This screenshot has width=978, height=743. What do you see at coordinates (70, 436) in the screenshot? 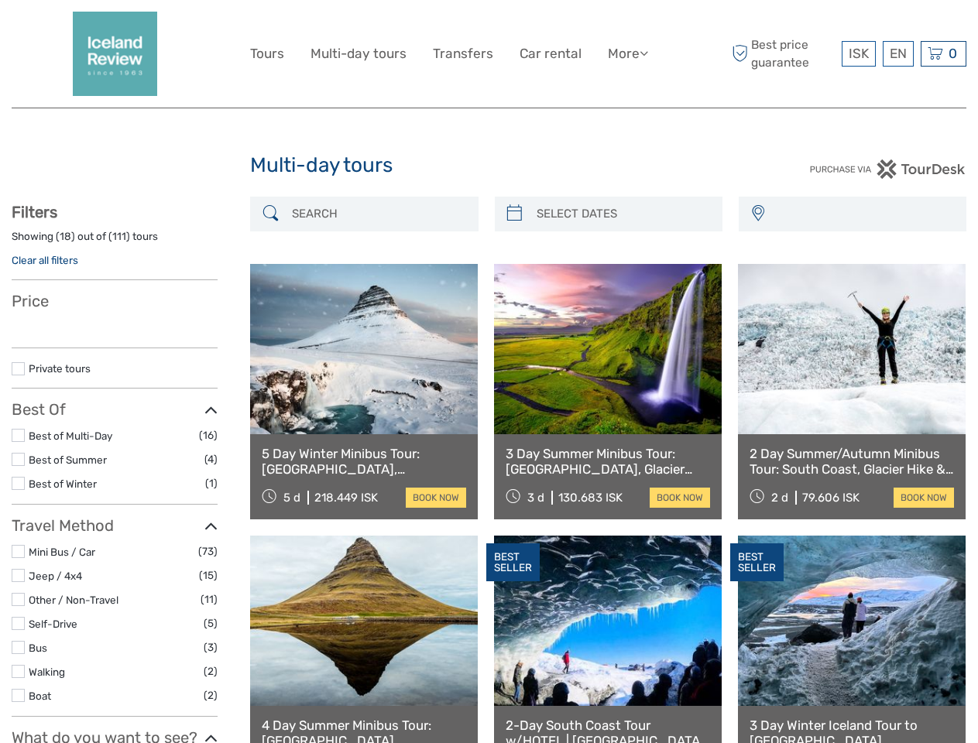
I see `a: Best of Multi-Day` at bounding box center [70, 436].